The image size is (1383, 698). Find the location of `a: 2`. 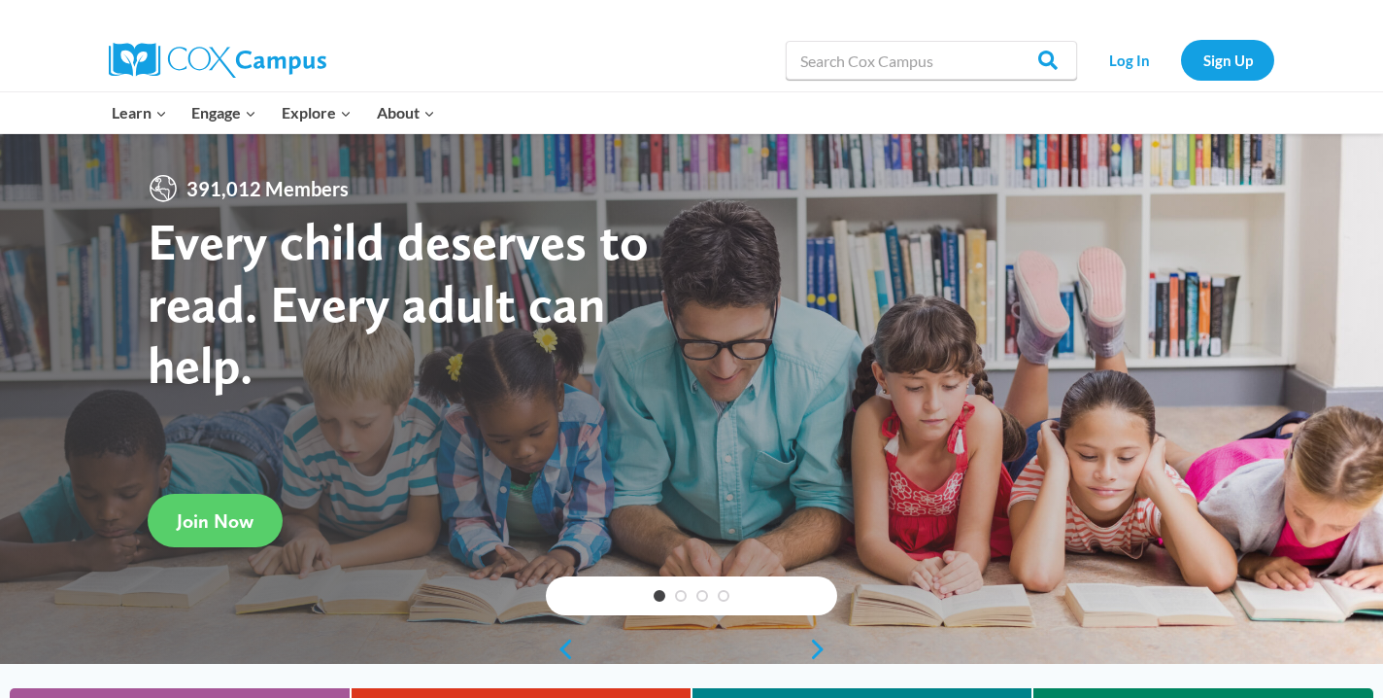

a: 2 is located at coordinates (681, 596).